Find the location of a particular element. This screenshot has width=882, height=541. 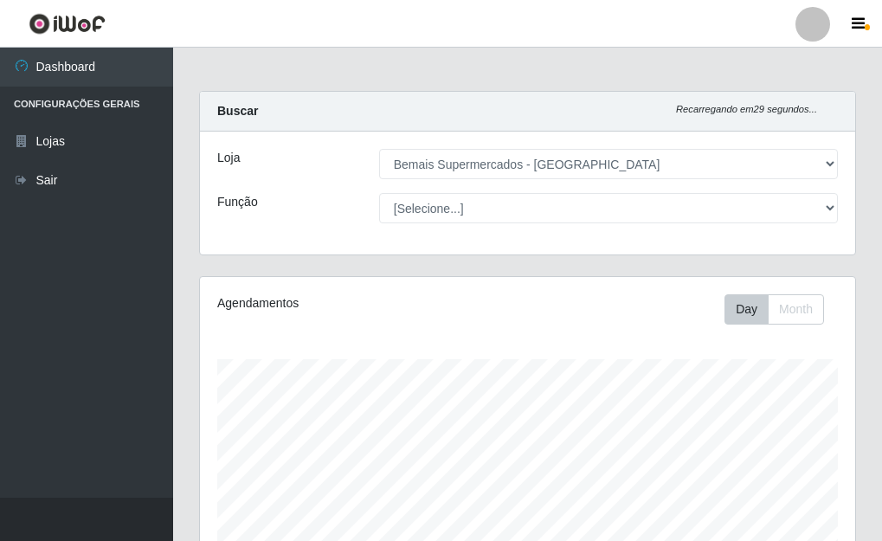

i: Recarregando em 29 segundos... is located at coordinates (746, 109).